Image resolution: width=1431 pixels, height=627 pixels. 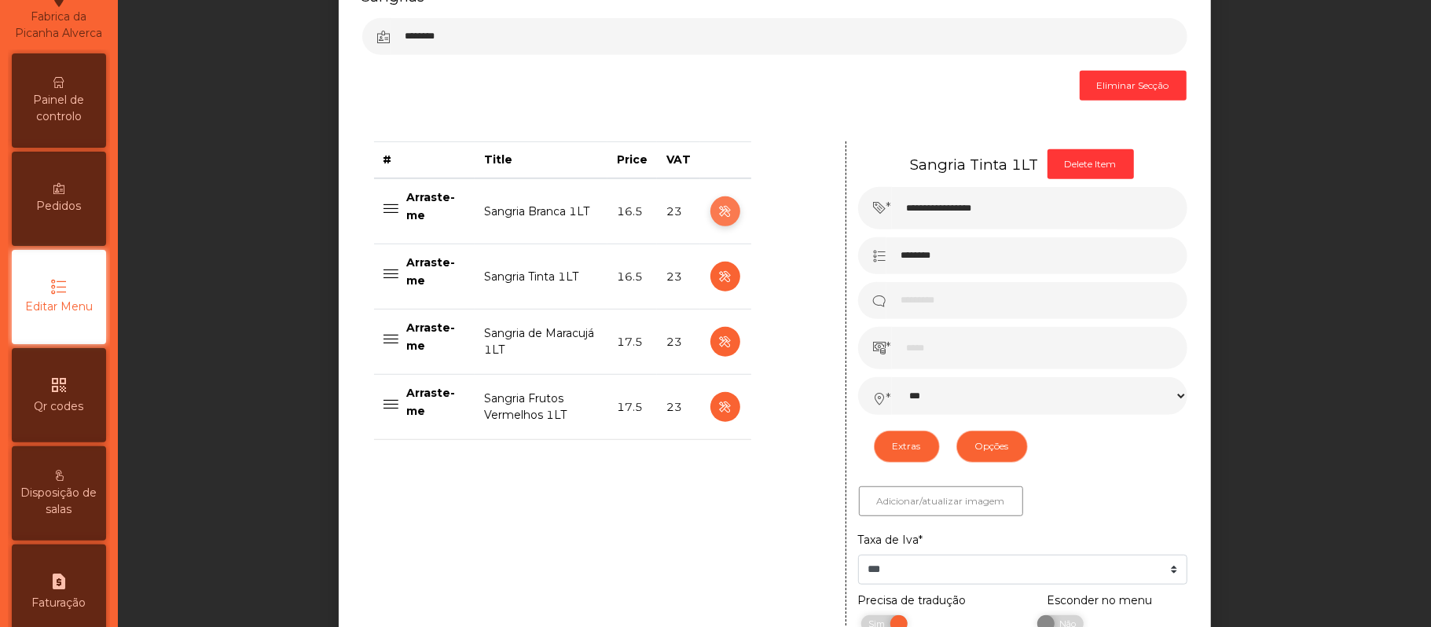 What do you see at coordinates (541, 160) in the screenshot?
I see `th: Title` at bounding box center [541, 160].